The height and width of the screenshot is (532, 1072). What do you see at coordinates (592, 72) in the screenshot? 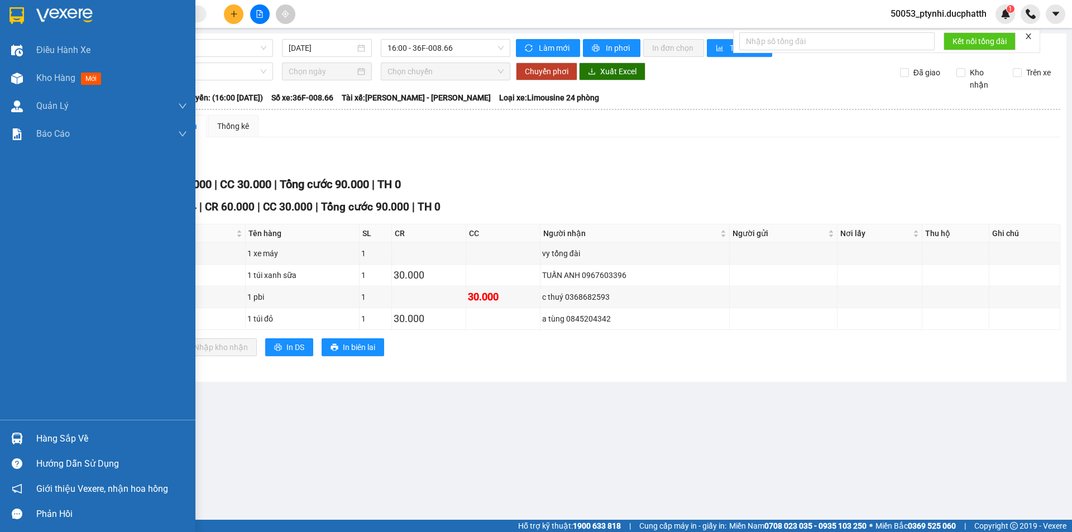
I see `span: download` at bounding box center [592, 72].